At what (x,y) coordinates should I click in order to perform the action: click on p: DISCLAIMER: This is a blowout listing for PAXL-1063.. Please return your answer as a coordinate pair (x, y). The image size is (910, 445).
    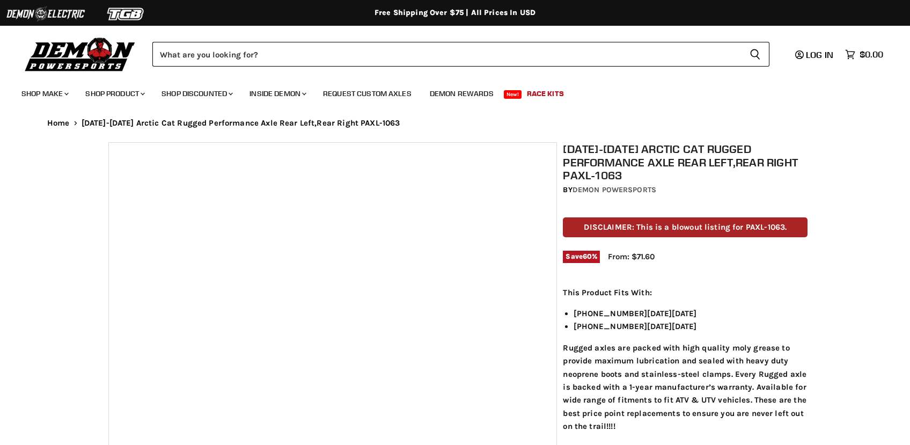
    Looking at the image, I should click on (685, 227).